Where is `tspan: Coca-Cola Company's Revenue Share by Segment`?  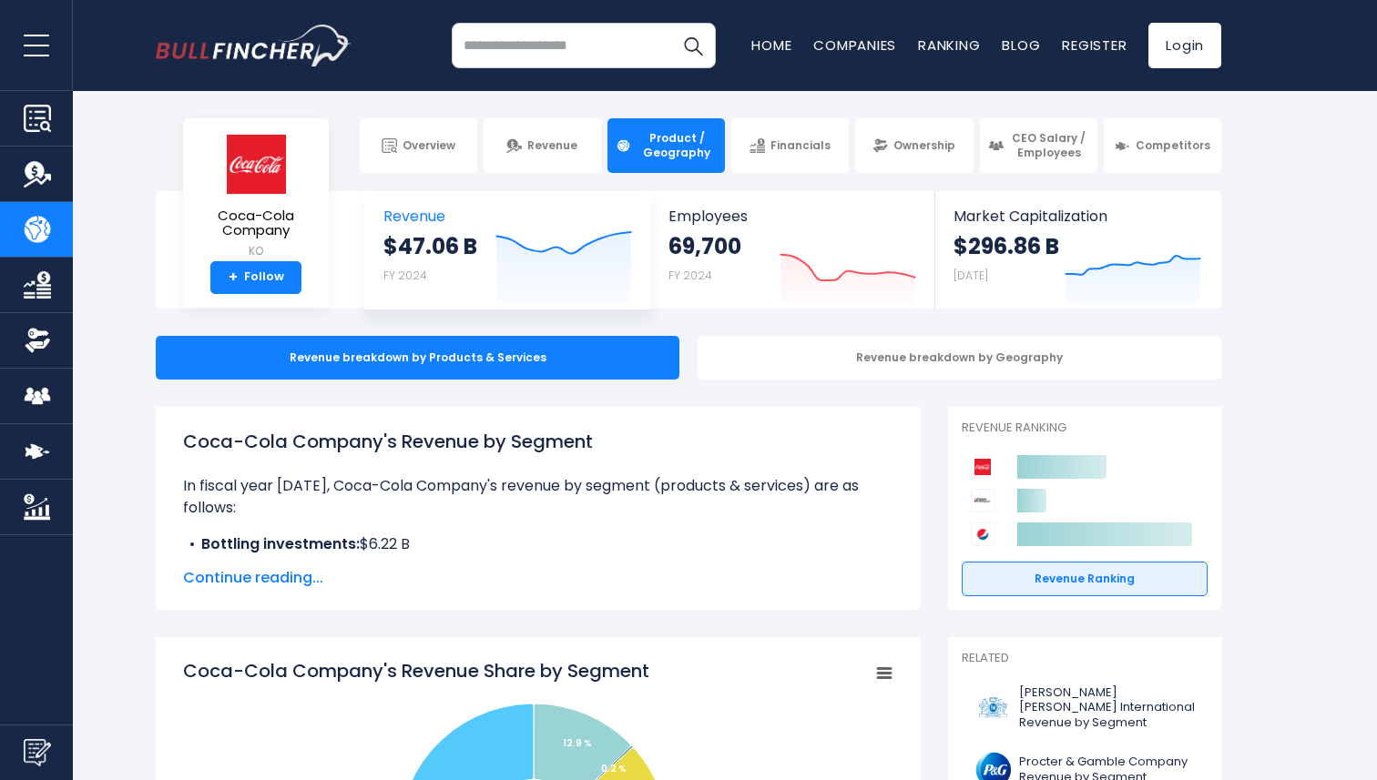 tspan: Coca-Cola Company's Revenue Share by Segment is located at coordinates (416, 671).